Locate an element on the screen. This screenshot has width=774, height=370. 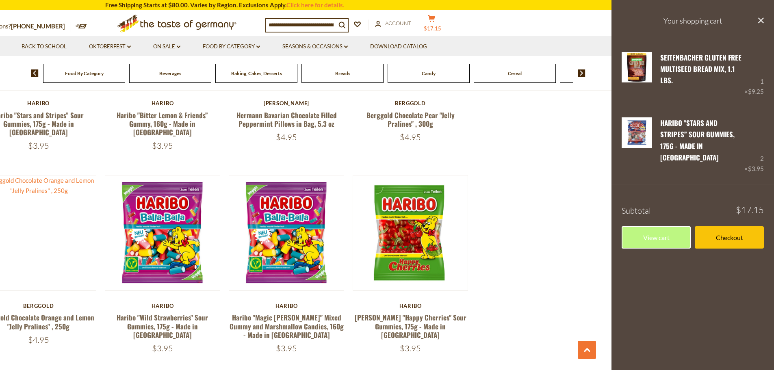
a: Beverages is located at coordinates (170, 73).